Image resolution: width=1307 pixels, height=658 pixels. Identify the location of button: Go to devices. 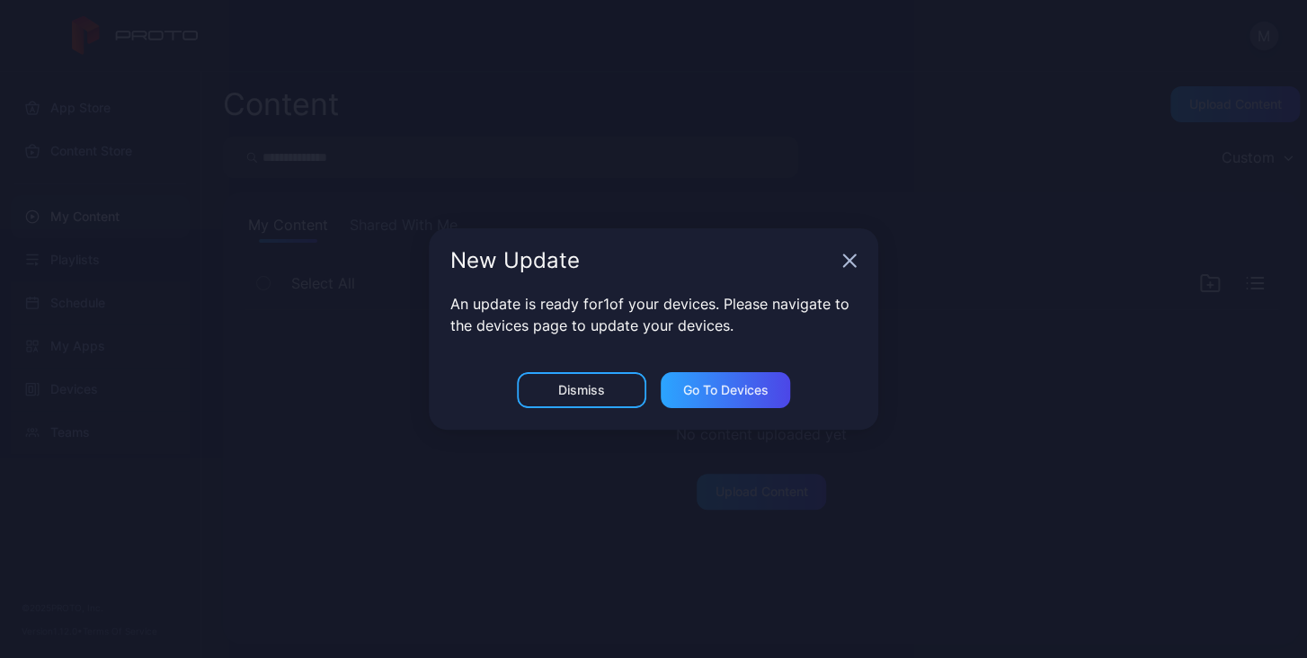
(725, 390).